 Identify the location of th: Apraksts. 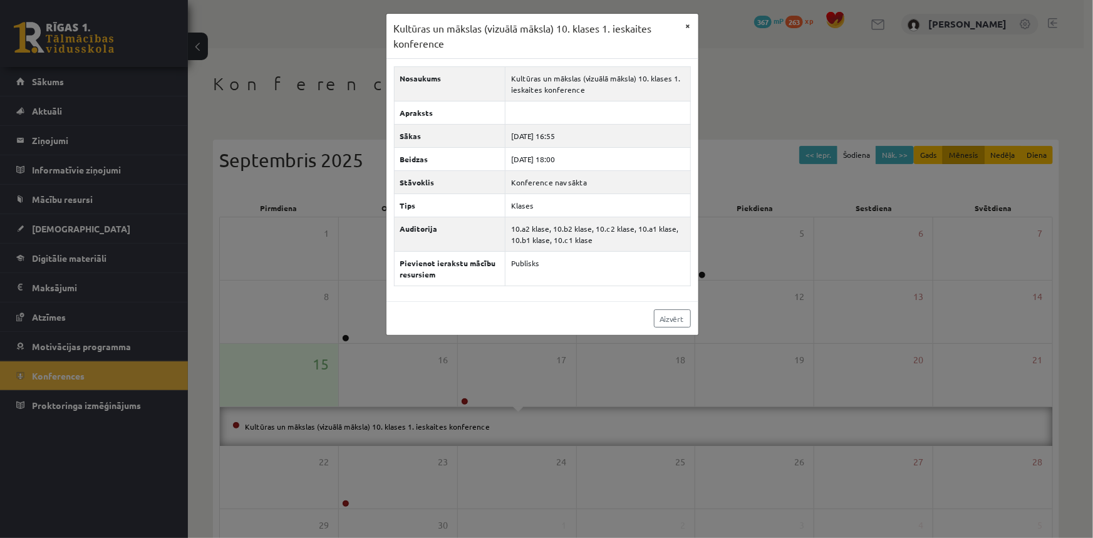
(449, 113).